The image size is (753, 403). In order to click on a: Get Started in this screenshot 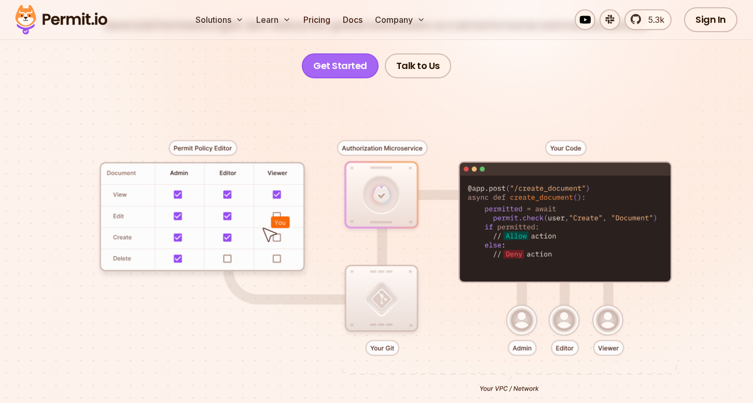, I will do `click(340, 66)`.